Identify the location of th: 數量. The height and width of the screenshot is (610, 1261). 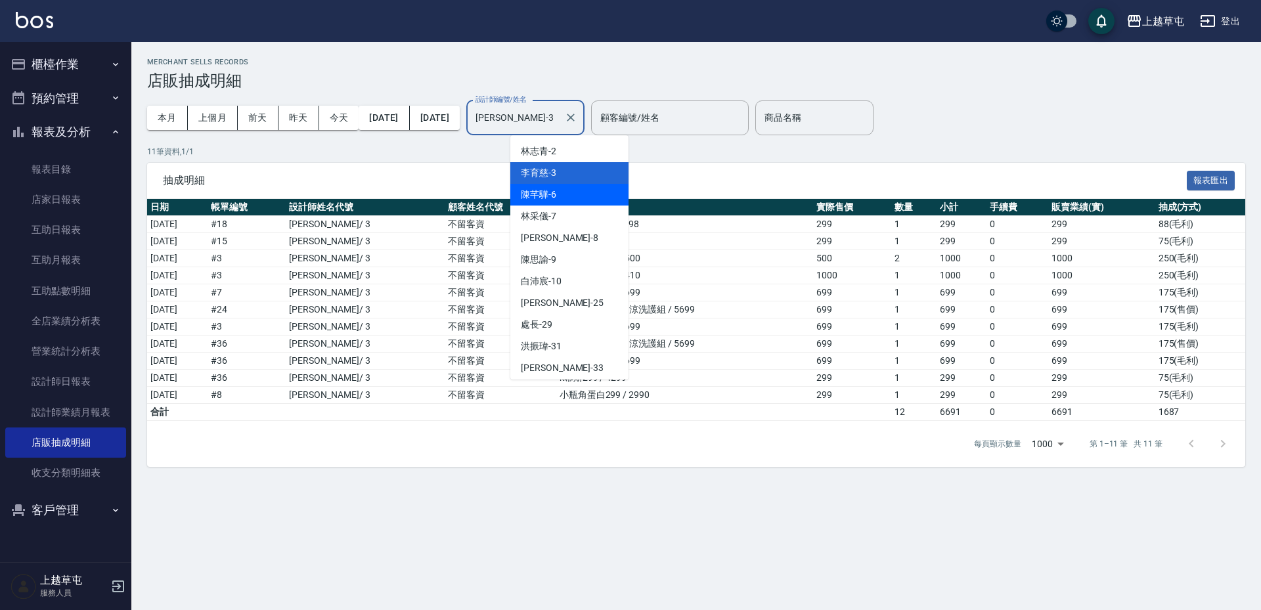
(913, 207).